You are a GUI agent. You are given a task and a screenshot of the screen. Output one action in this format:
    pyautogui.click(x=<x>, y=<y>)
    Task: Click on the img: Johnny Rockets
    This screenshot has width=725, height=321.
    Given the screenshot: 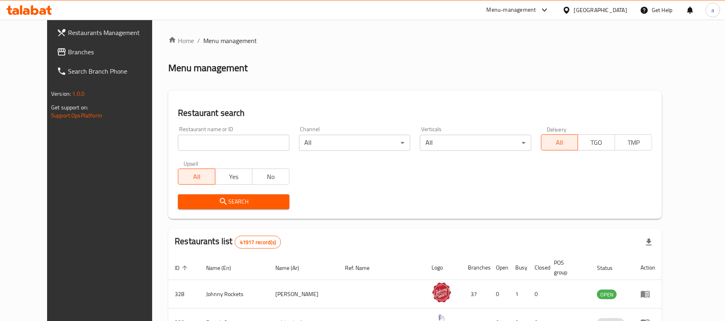 What is the action you would take?
    pyautogui.click(x=442, y=293)
    